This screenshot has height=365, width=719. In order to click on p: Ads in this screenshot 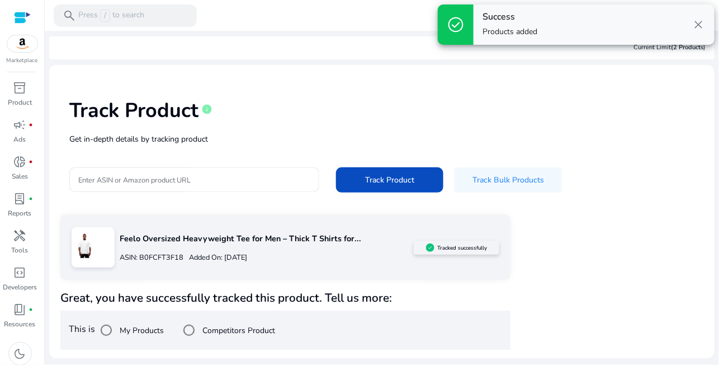, I will do `click(20, 139)`.